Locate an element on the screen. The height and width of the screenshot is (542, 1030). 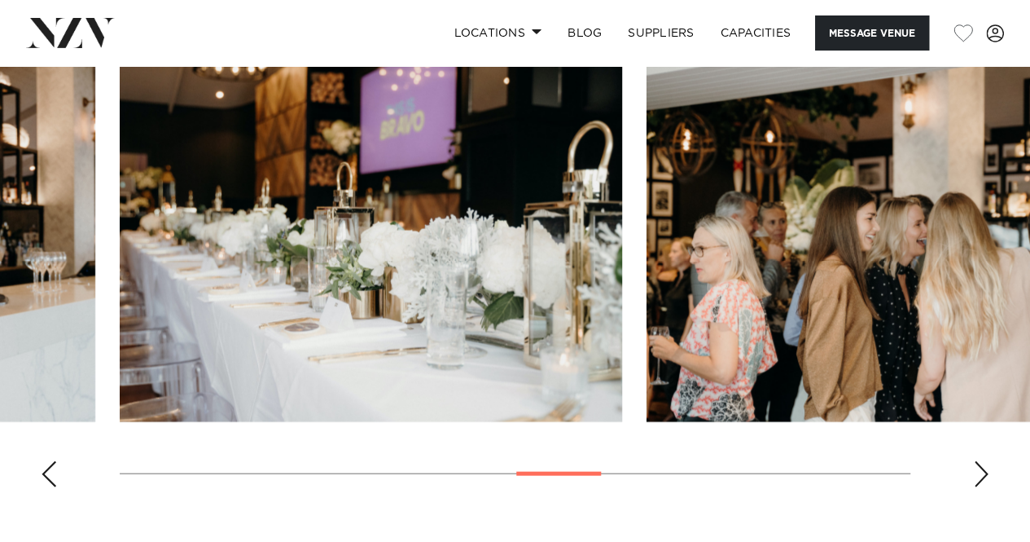
a: BLOG is located at coordinates (585, 33).